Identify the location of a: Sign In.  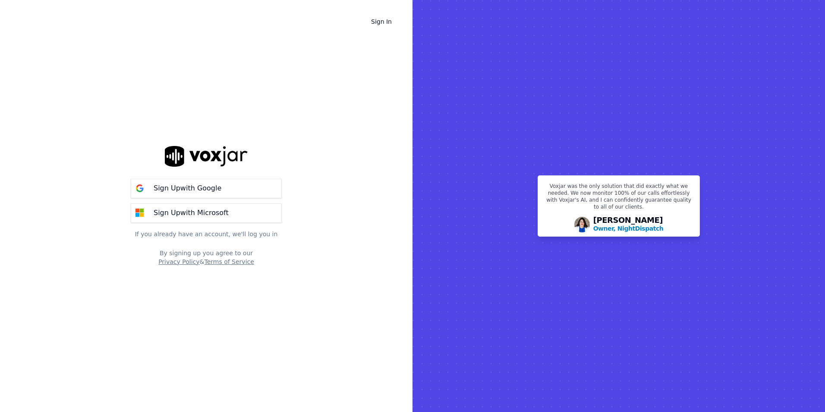
(381, 22).